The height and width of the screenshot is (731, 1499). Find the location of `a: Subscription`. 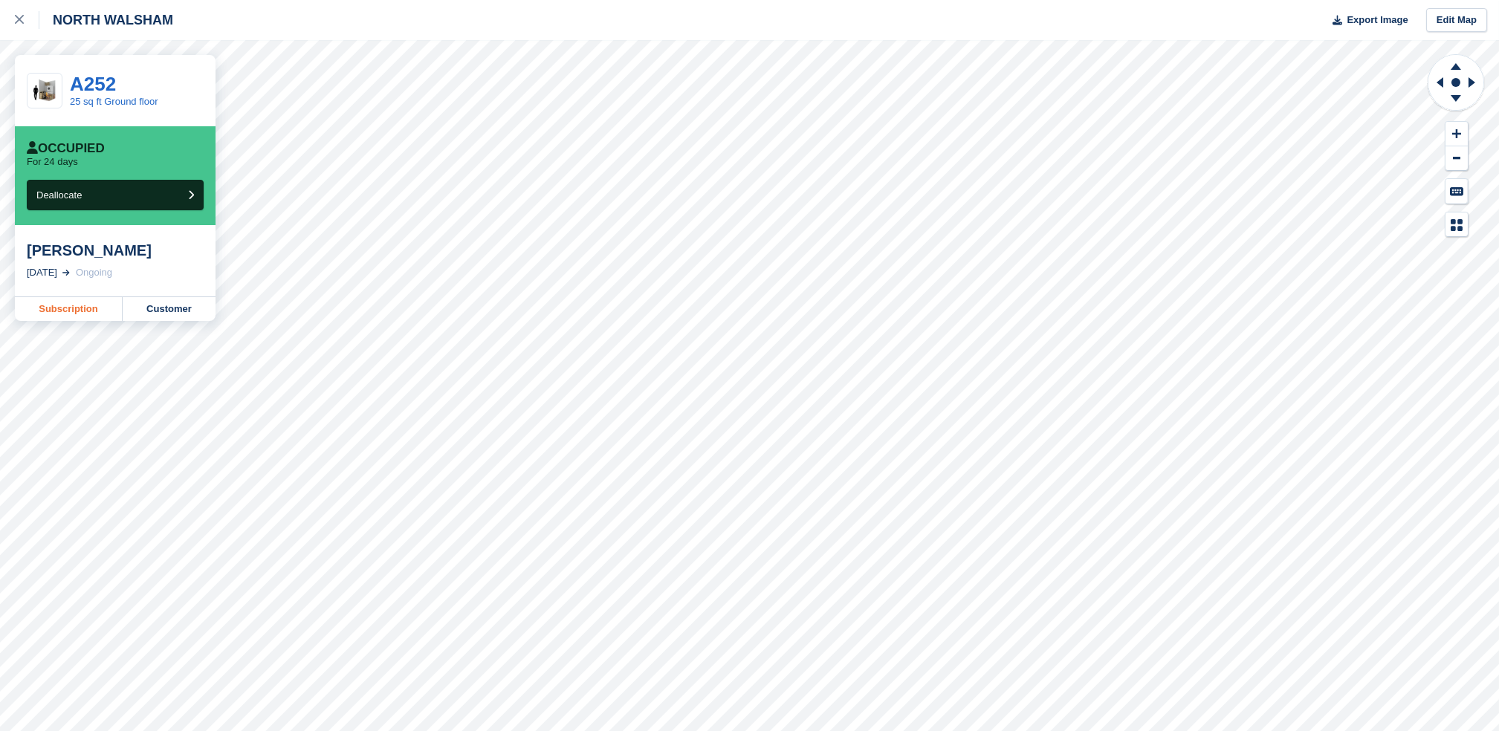

a: Subscription is located at coordinates (68, 309).